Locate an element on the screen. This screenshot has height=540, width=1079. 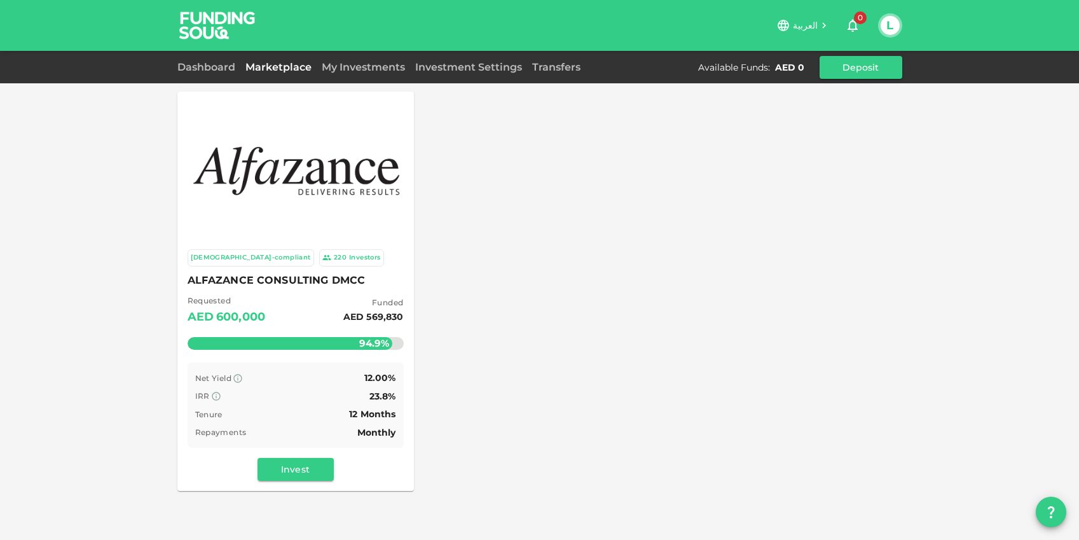
a: Investment Settings is located at coordinates (469, 67).